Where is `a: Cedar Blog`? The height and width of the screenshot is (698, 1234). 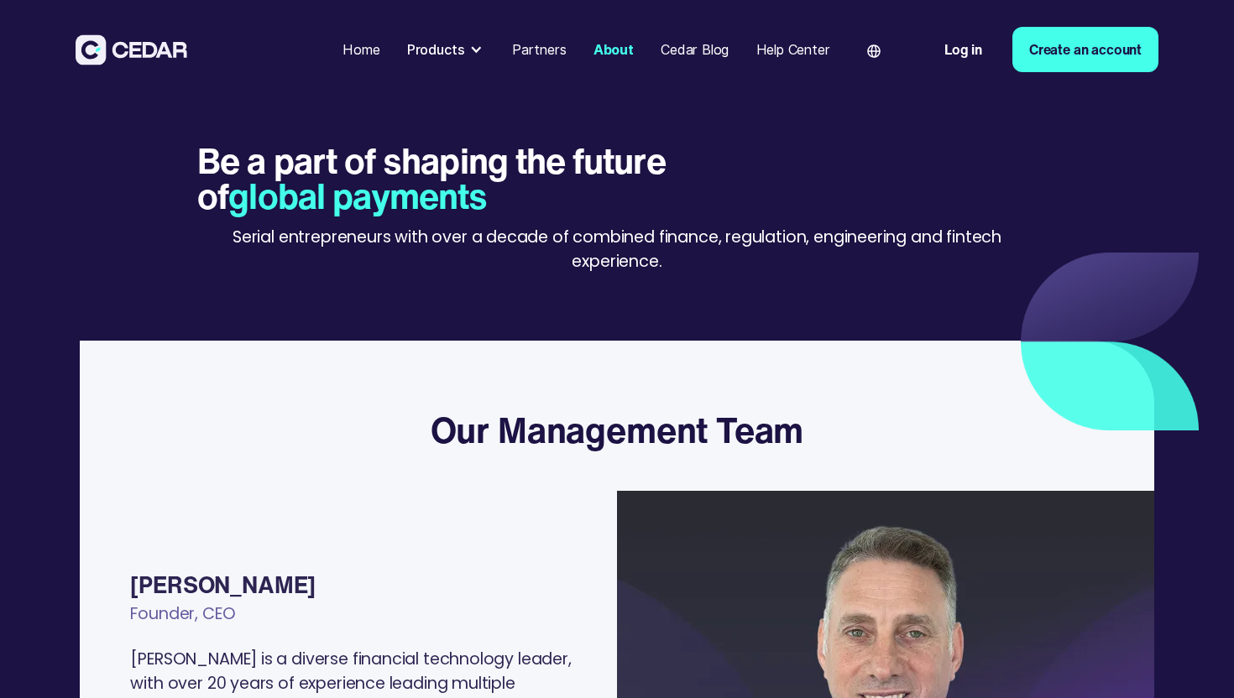 a: Cedar Blog is located at coordinates (694, 50).